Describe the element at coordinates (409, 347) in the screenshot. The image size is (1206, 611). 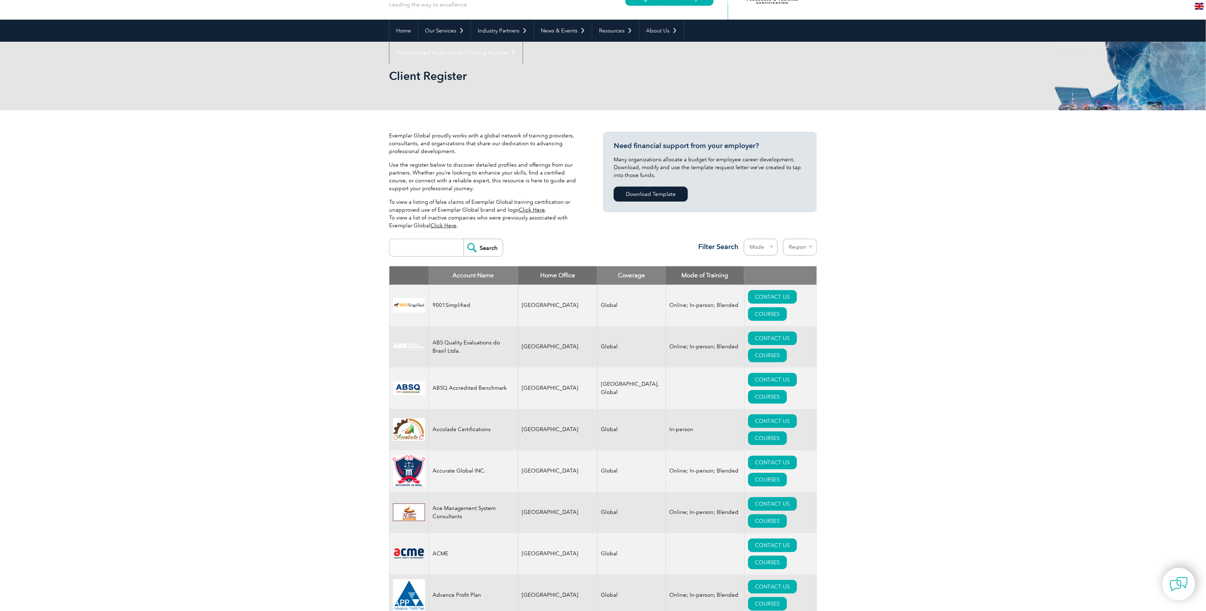
I see `img: c92924ac-d9bc-ea11-a814-000d3a79823d-logo.jpg` at that location.